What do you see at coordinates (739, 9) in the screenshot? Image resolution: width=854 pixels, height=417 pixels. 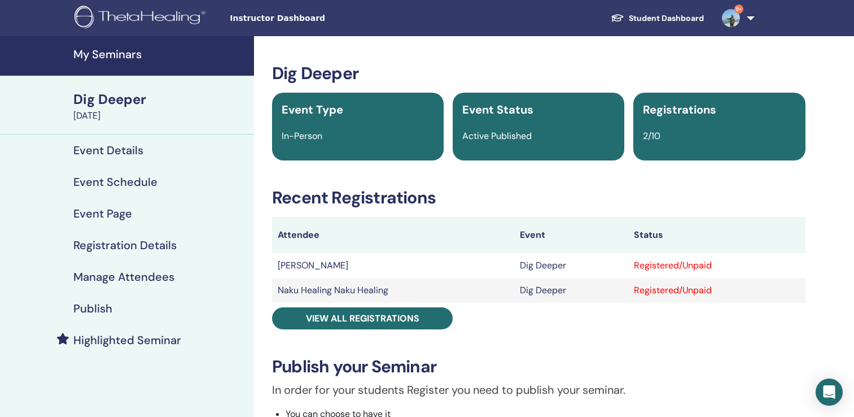 I see `span: 9+` at bounding box center [739, 9].